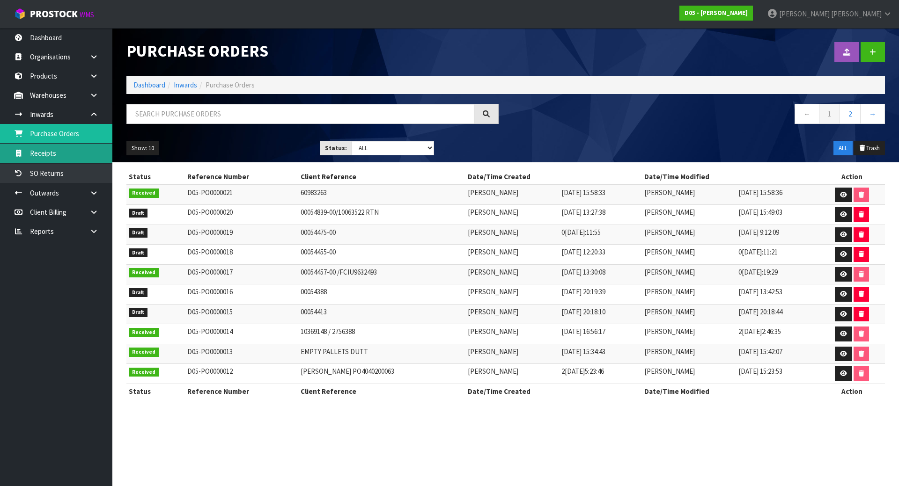 The width and height of the screenshot is (899, 486). Describe the element at coordinates (381, 294) in the screenshot. I see `td: 00054388` at that location.